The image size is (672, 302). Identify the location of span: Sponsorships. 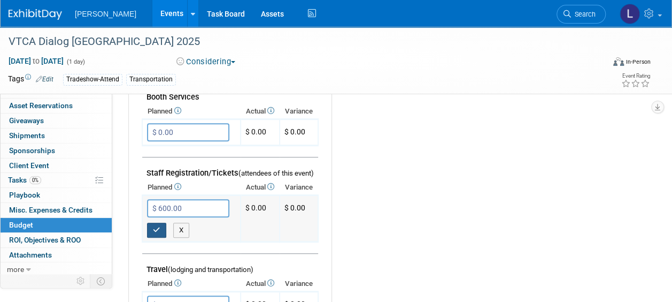
(32, 150).